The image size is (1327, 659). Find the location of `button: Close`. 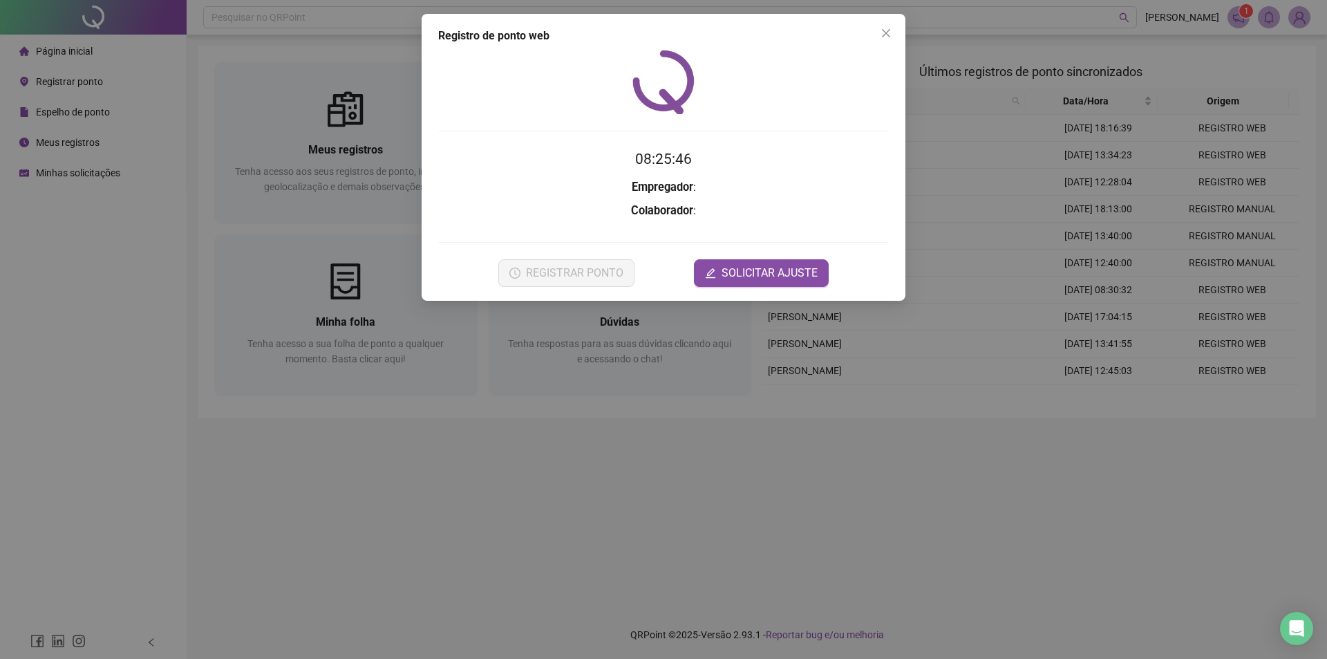

button: Close is located at coordinates (886, 33).